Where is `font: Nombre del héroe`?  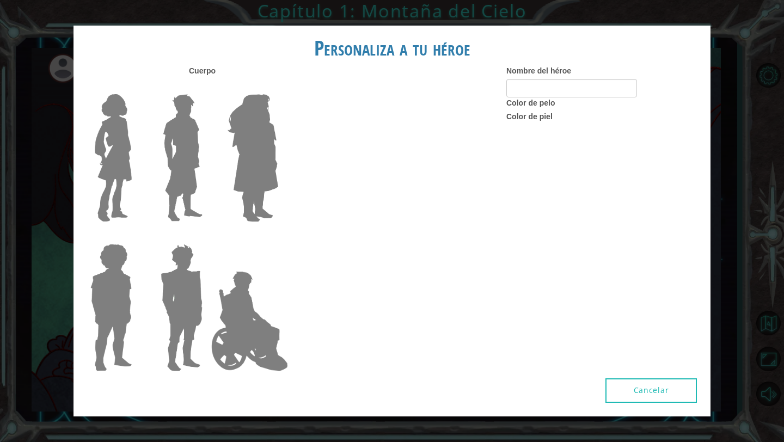 font: Nombre del héroe is located at coordinates (538, 71).